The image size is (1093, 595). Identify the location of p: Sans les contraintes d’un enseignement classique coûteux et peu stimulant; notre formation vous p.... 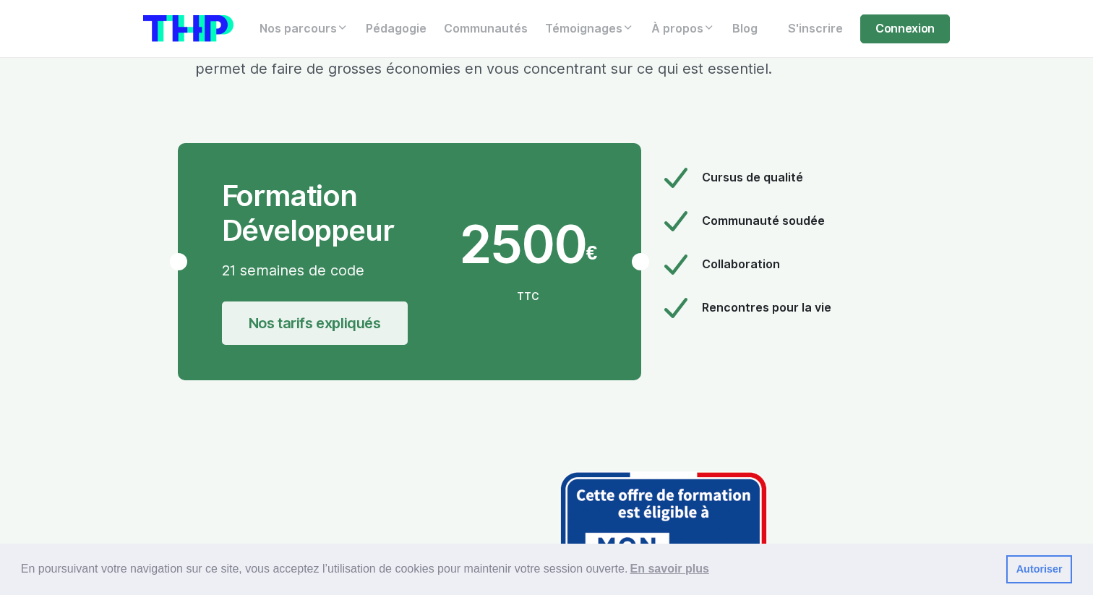
(546, 58).